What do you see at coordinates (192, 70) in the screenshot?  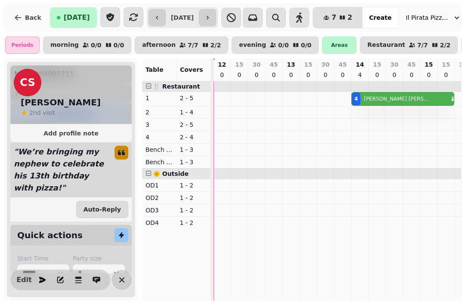 I see `span: Covers` at bounding box center [192, 70].